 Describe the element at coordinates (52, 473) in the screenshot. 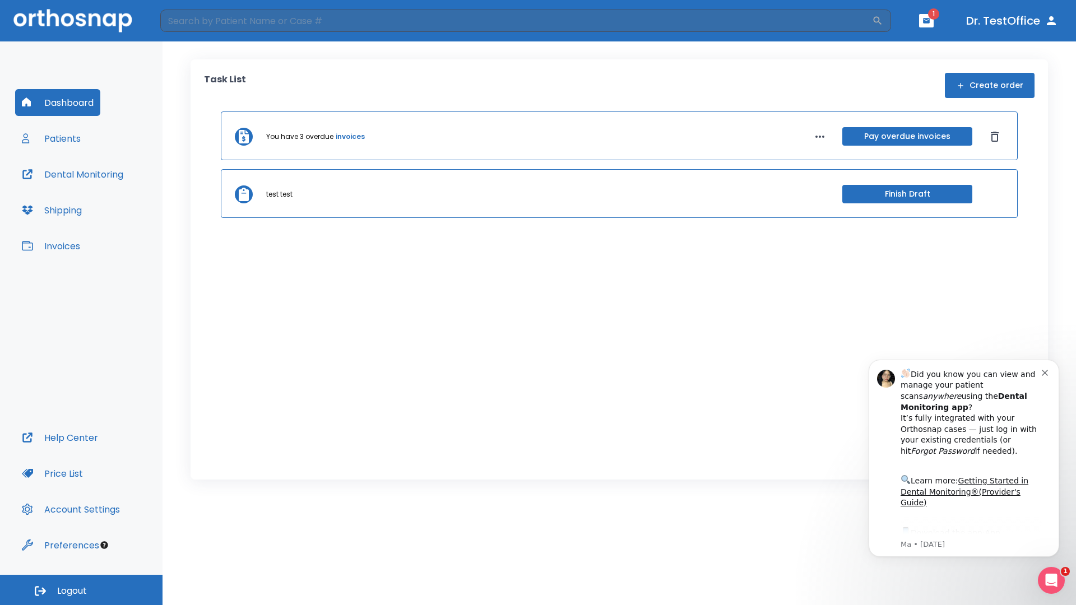

I see `button: Price List` at that location.